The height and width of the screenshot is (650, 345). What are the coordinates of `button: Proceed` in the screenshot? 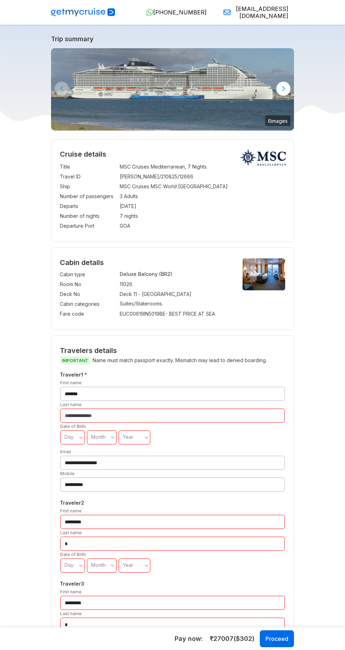 It's located at (277, 639).